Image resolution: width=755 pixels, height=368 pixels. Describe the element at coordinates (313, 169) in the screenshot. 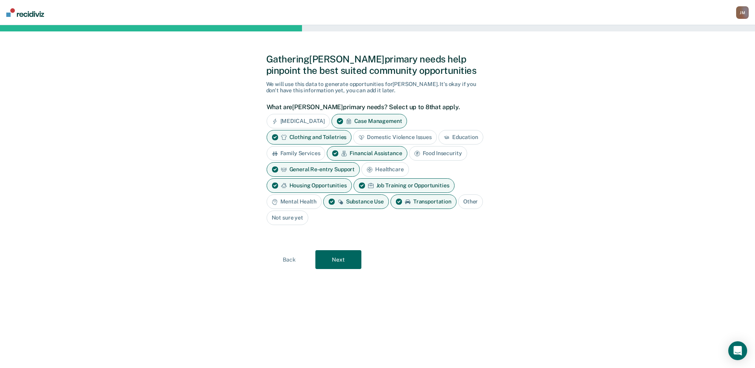

I see `div: General Re-entry Support` at that location.